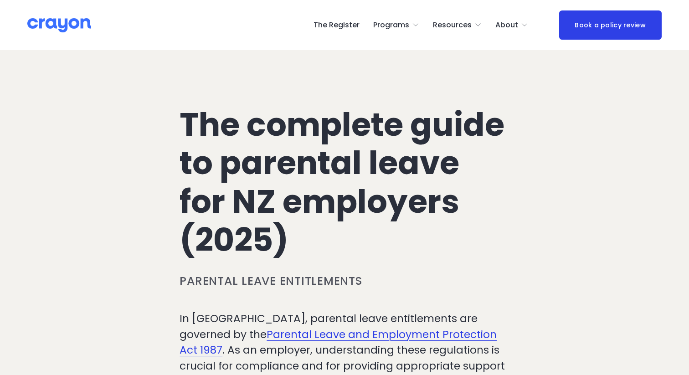 The height and width of the screenshot is (375, 689). Describe the element at coordinates (59, 25) in the screenshot. I see `img: Crayon` at that location.